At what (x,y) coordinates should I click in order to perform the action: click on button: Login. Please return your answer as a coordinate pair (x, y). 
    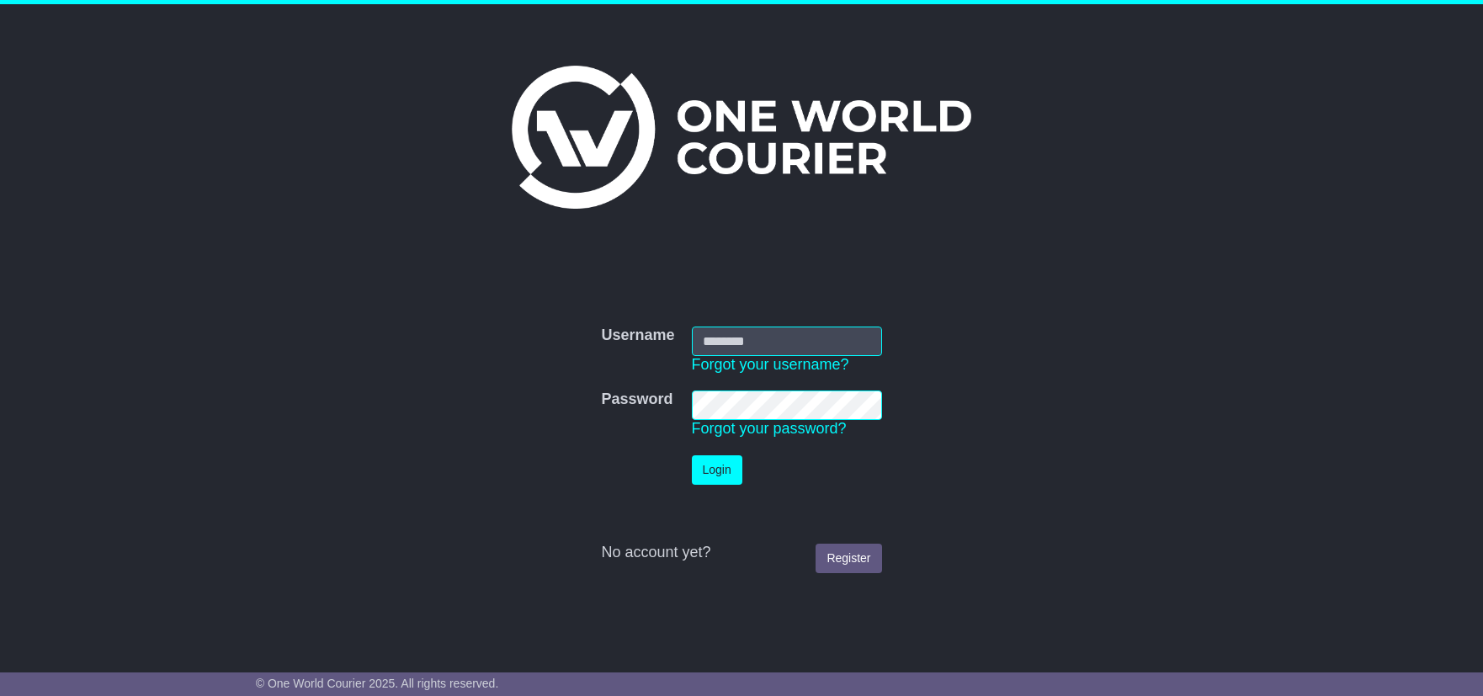
    Looking at the image, I should click on (717, 470).